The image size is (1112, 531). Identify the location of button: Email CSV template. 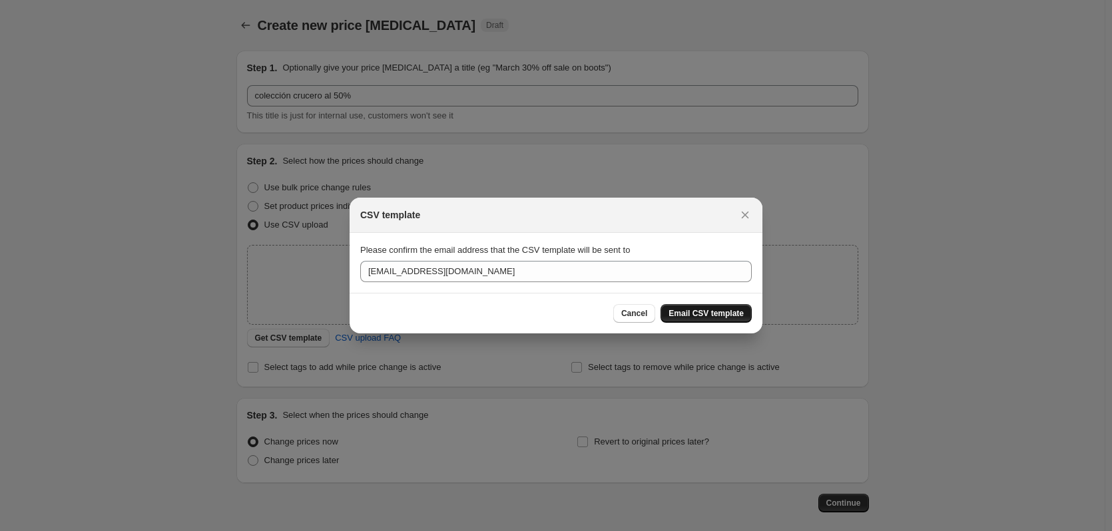
(706, 314).